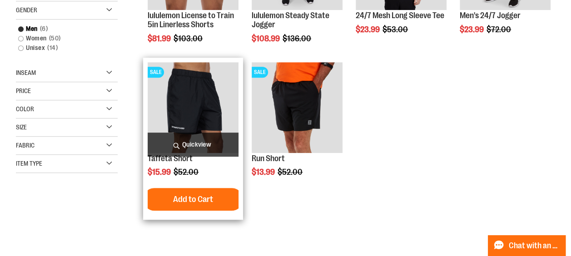  What do you see at coordinates (170, 159) in the screenshot?
I see `a: Taffeta Short` at bounding box center [170, 159].